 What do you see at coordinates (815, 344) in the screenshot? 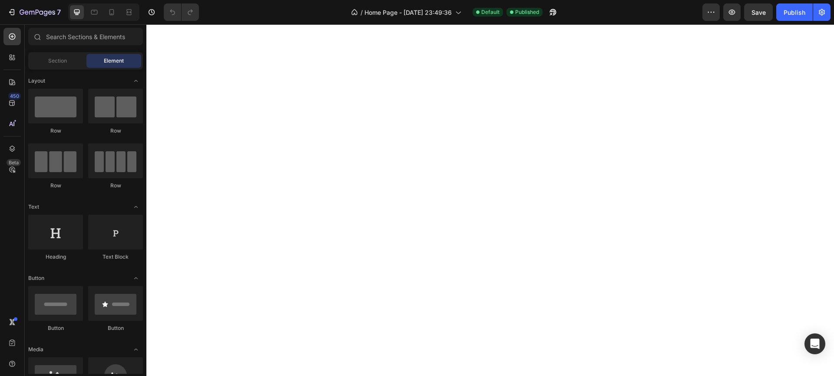
I see `div: Open Intercom Messenger` at bounding box center [815, 344].